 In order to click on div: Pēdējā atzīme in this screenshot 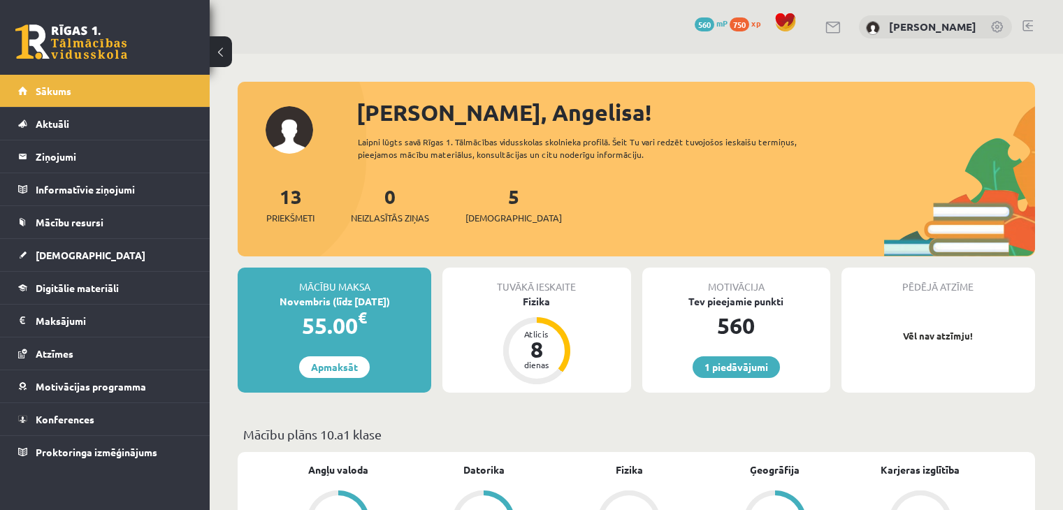, I will do `click(938, 281)`.